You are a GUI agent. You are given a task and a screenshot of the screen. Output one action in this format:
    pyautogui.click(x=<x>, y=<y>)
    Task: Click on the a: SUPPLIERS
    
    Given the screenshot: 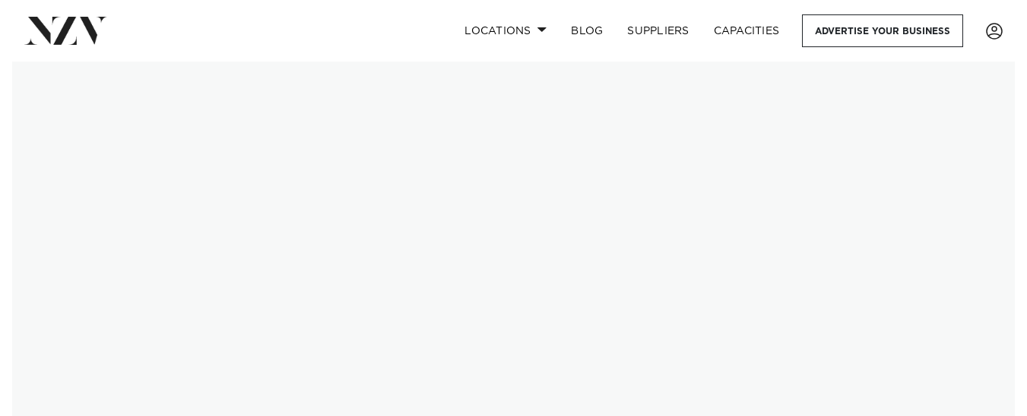 What is the action you would take?
    pyautogui.click(x=658, y=30)
    